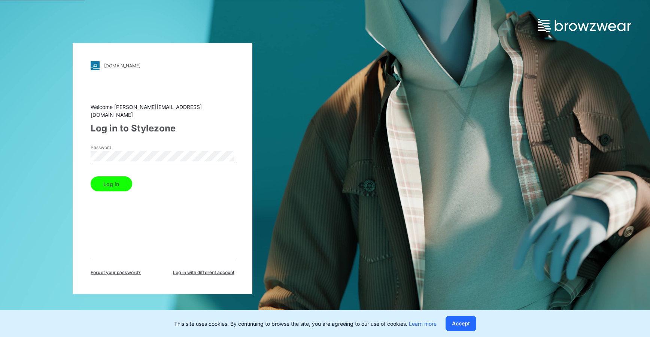  What do you see at coordinates (95, 66) in the screenshot?
I see `img: stylezone-logo.562084cfcfab977791bfbf7441f1a819.svg` at bounding box center [95, 66].